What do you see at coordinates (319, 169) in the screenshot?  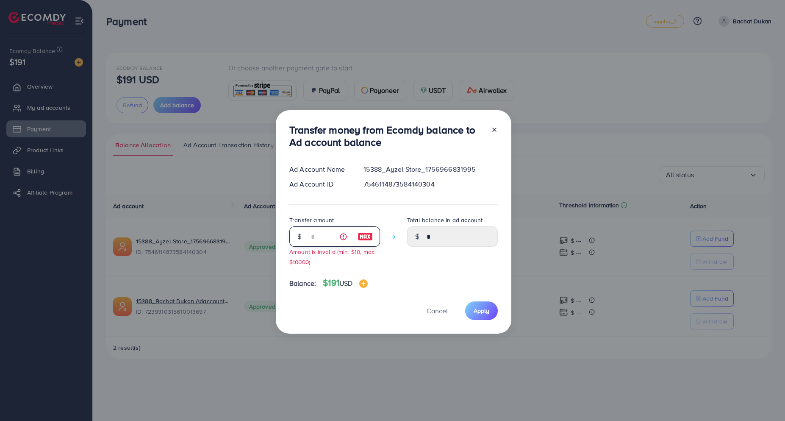 I see `div: Ad Account Name` at bounding box center [319, 169].